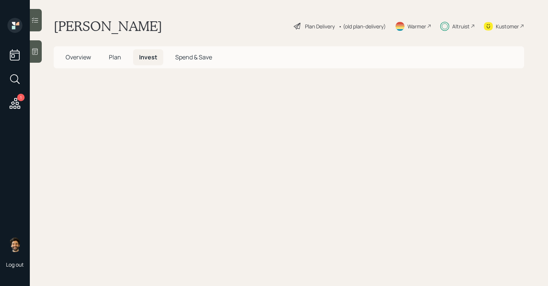 The height and width of the screenshot is (286, 548). I want to click on span: Plan, so click(115, 57).